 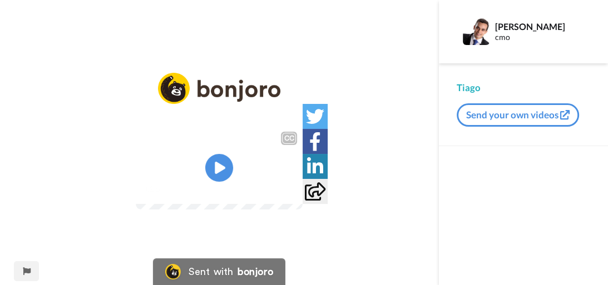 What do you see at coordinates (219, 272) in the screenshot?
I see `a: Bonjoro LogoSent withbonjoro` at bounding box center [219, 272].